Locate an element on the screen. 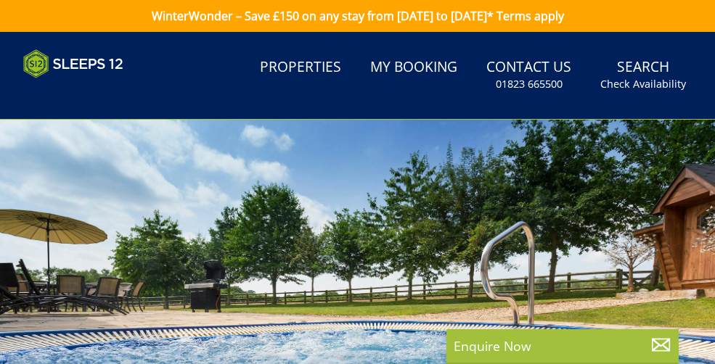  small: Check Availability is located at coordinates (643, 84).